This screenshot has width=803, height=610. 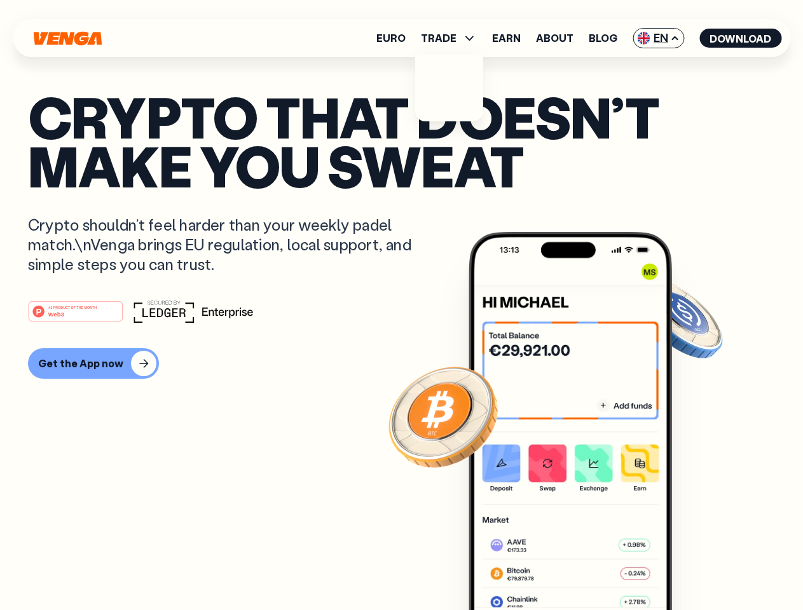 What do you see at coordinates (680, 319) in the screenshot?
I see `img: USDC coin` at bounding box center [680, 319].